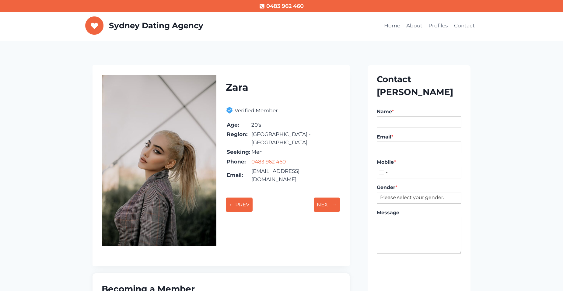 This screenshot has height=291, width=563. I want to click on td: Men, so click(295, 152).